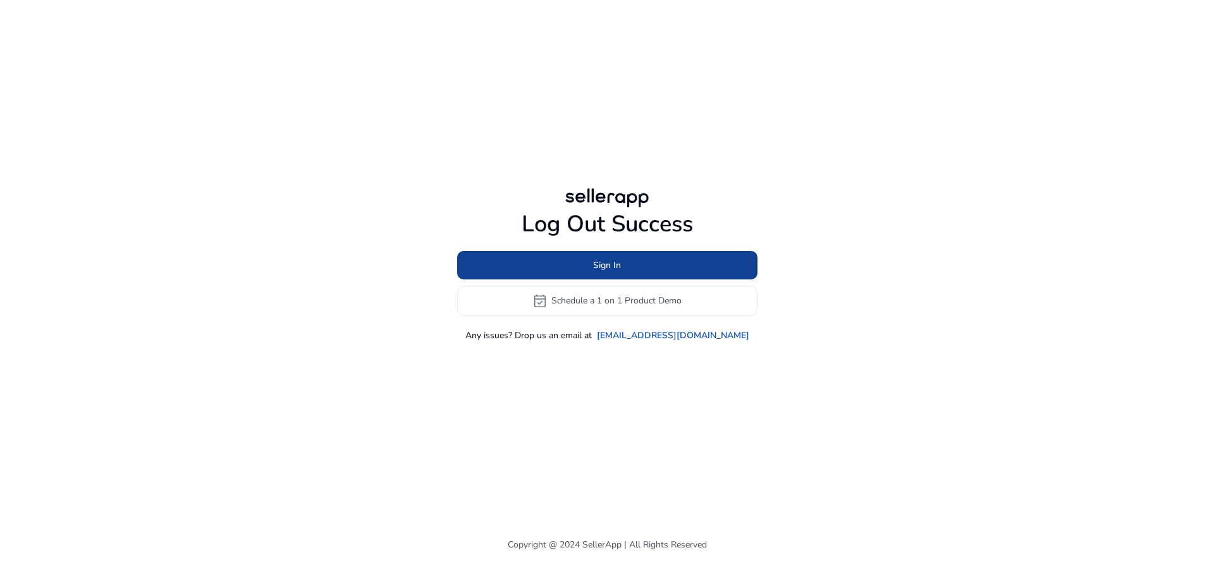 This screenshot has width=1214, height=562. I want to click on span: Sign In, so click(607, 265).